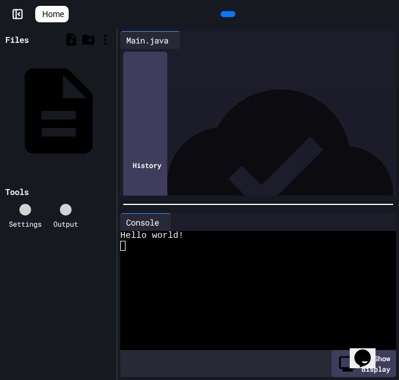 The image size is (399, 380). What do you see at coordinates (53, 14) in the screenshot?
I see `span: Home` at bounding box center [53, 14].